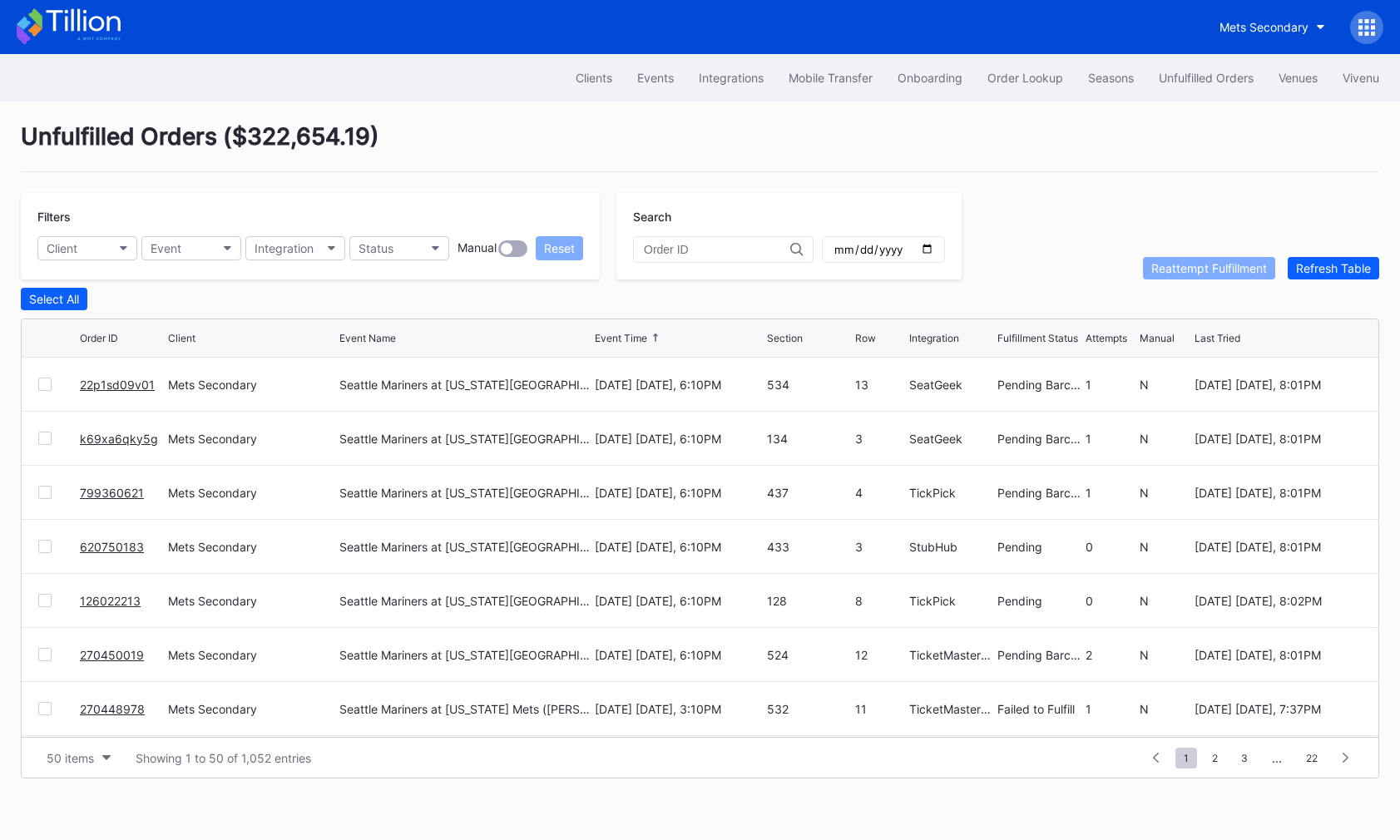  Describe the element at coordinates (731, 77) in the screenshot. I see `a: Integrations` at that location.